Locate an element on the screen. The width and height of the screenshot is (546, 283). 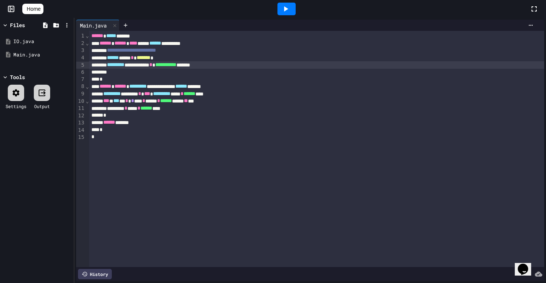
div: Settings is located at coordinates (16, 106).